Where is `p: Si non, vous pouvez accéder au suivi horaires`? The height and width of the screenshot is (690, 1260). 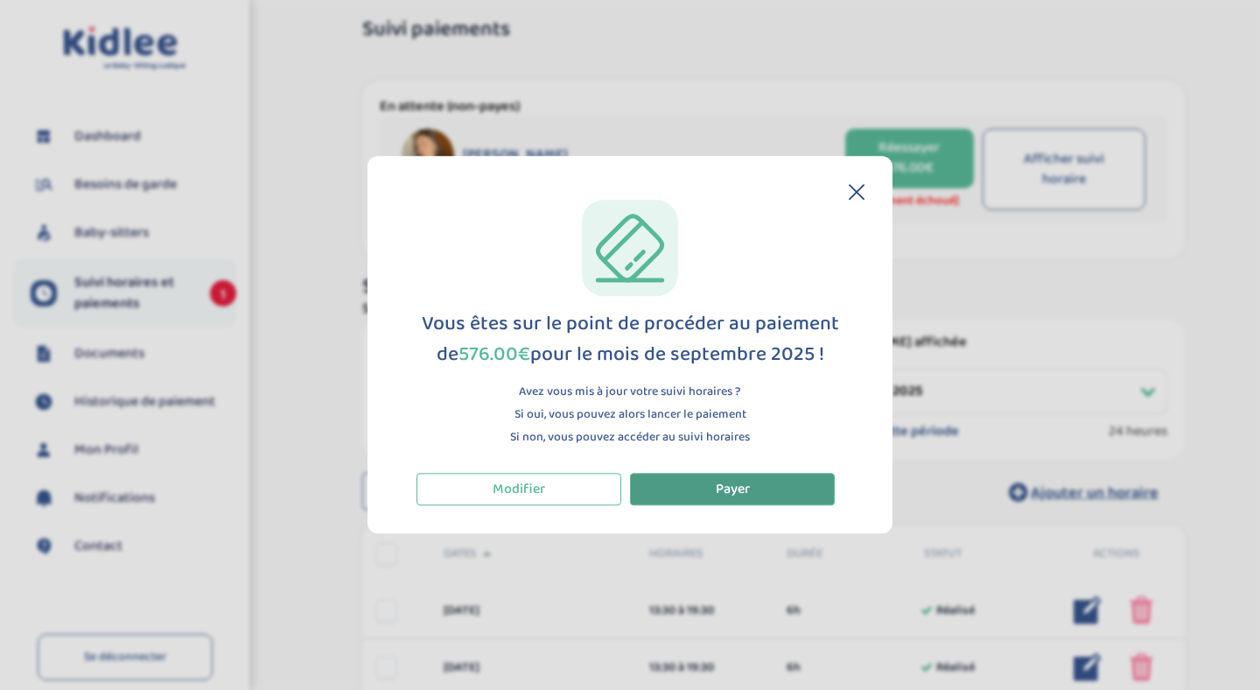 p: Si non, vous pouvez accéder au suivi horaires is located at coordinates (630, 437).